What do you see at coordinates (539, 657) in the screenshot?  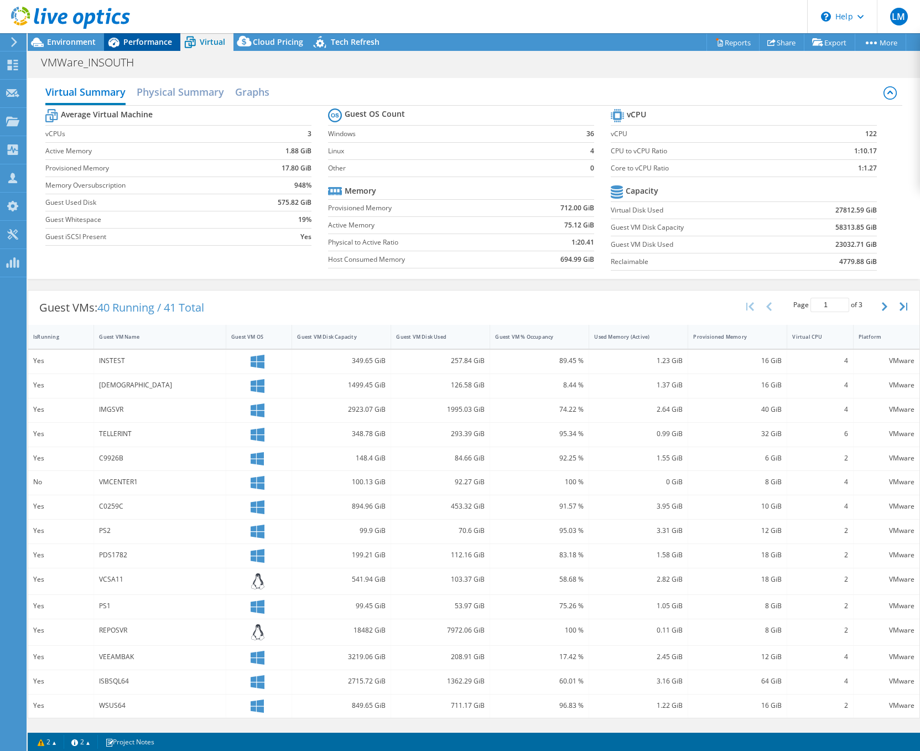 I see `div: 17.42 %` at bounding box center [539, 657].